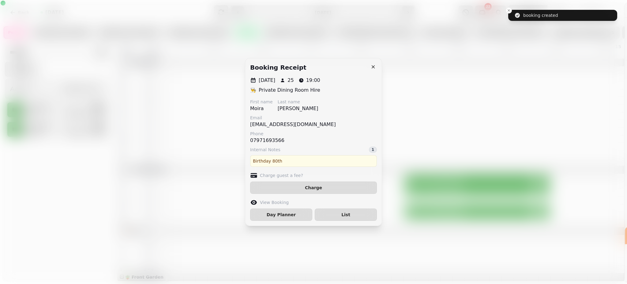 The width and height of the screenshot is (627, 284). Describe the element at coordinates (373, 149) in the screenshot. I see `div: 1` at that location.